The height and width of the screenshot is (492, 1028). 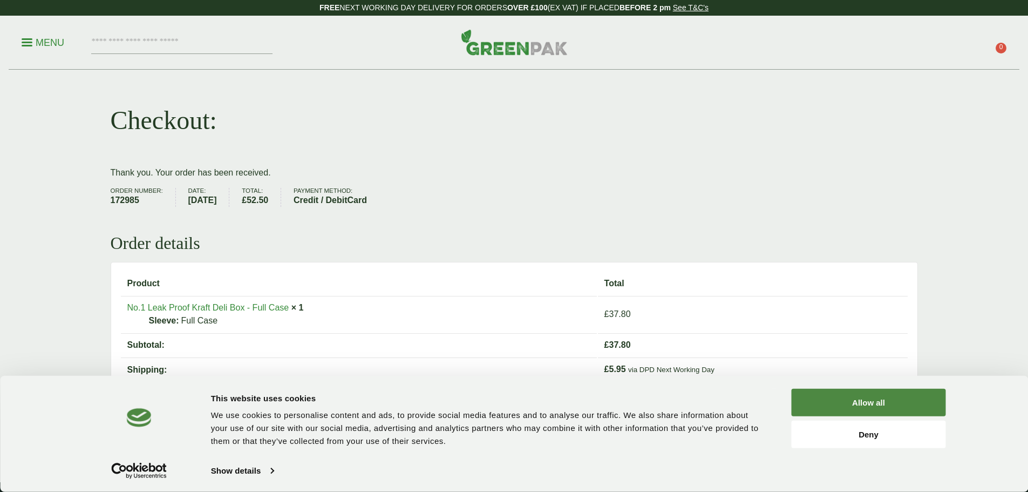 I want to click on li: Total:, so click(x=261, y=197).